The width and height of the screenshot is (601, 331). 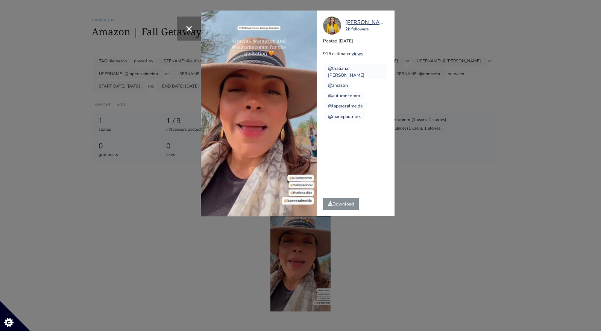 What do you see at coordinates (332, 26) in the screenshot?
I see `img: 183214214.jpg` at bounding box center [332, 26].